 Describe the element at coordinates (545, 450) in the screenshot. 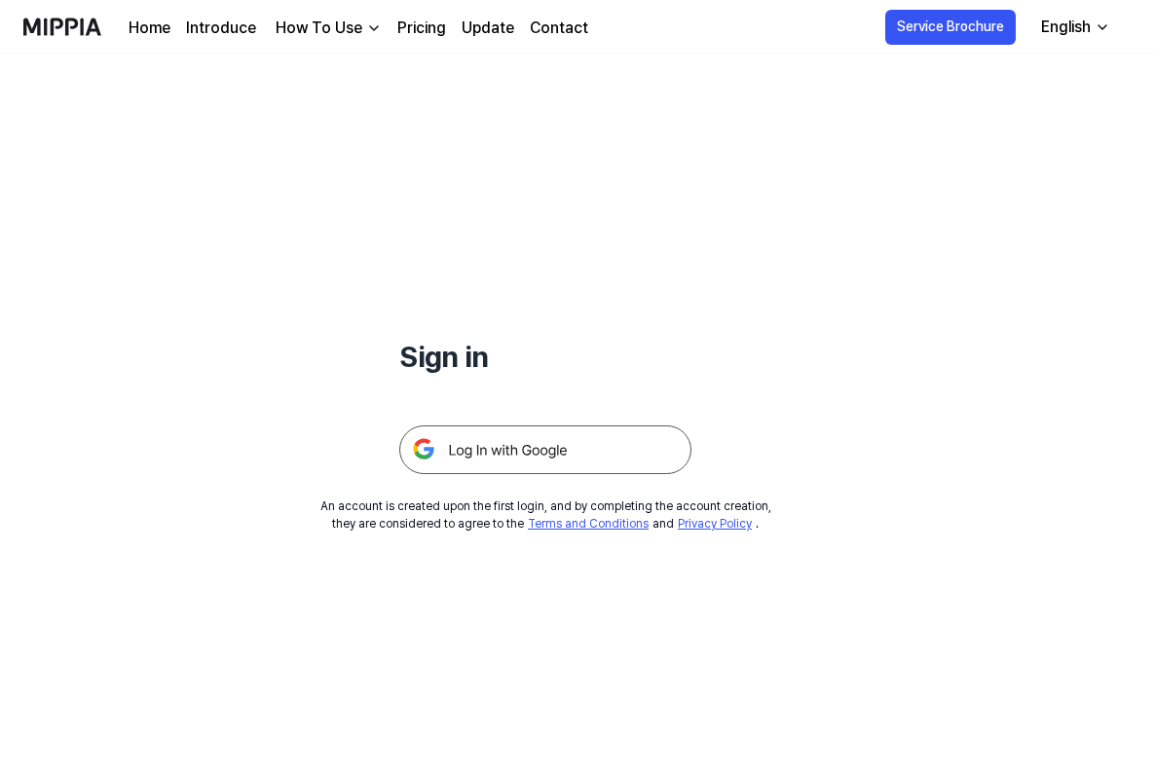

I see `img: 구글 로그인 버튼` at that location.